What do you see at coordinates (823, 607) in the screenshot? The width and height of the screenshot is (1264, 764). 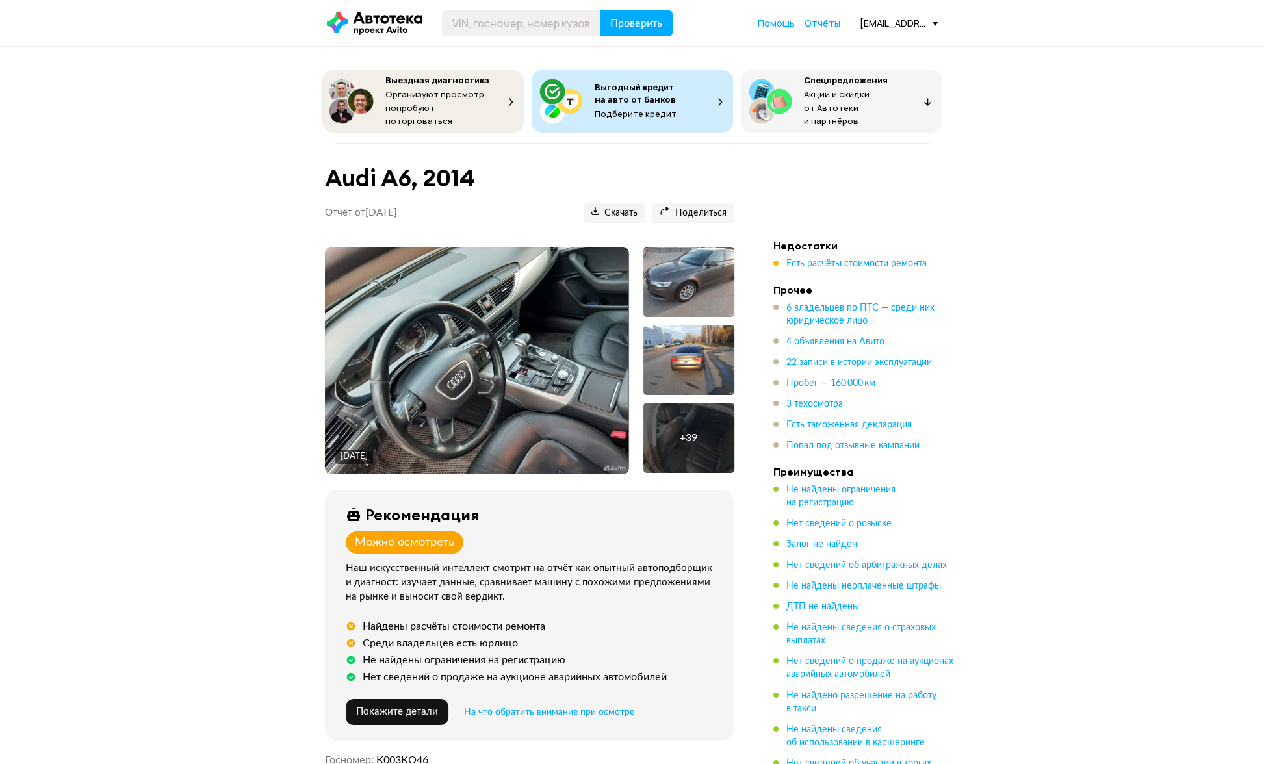 I see `span: ДТП не найдены` at bounding box center [823, 607].